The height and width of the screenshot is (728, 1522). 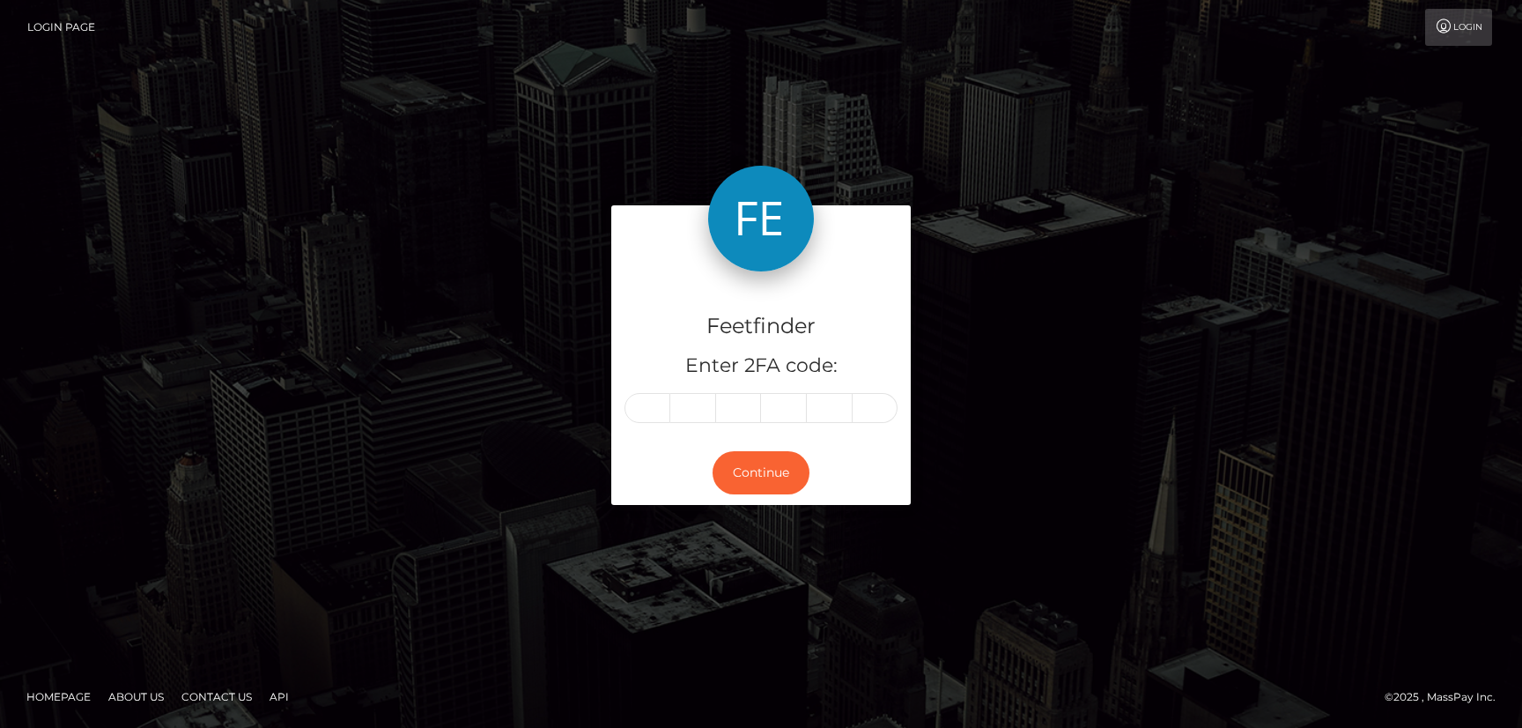 What do you see at coordinates (58, 696) in the screenshot?
I see `a: Homepage` at bounding box center [58, 696].